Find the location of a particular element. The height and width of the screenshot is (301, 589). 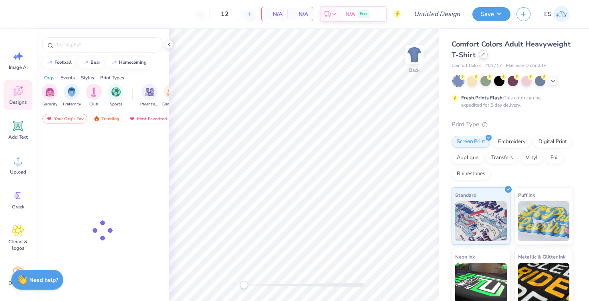

div: football is located at coordinates (63, 62).